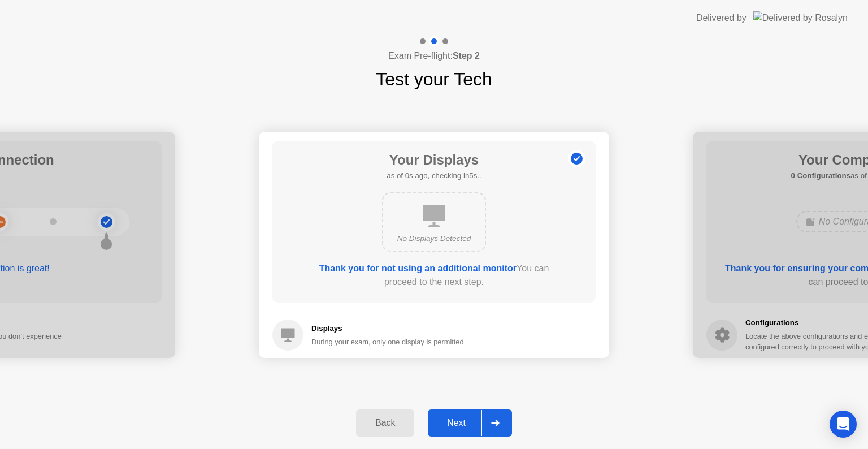 The image size is (868, 449). What do you see at coordinates (721, 18) in the screenshot?
I see `div: Delivered by` at bounding box center [721, 18].